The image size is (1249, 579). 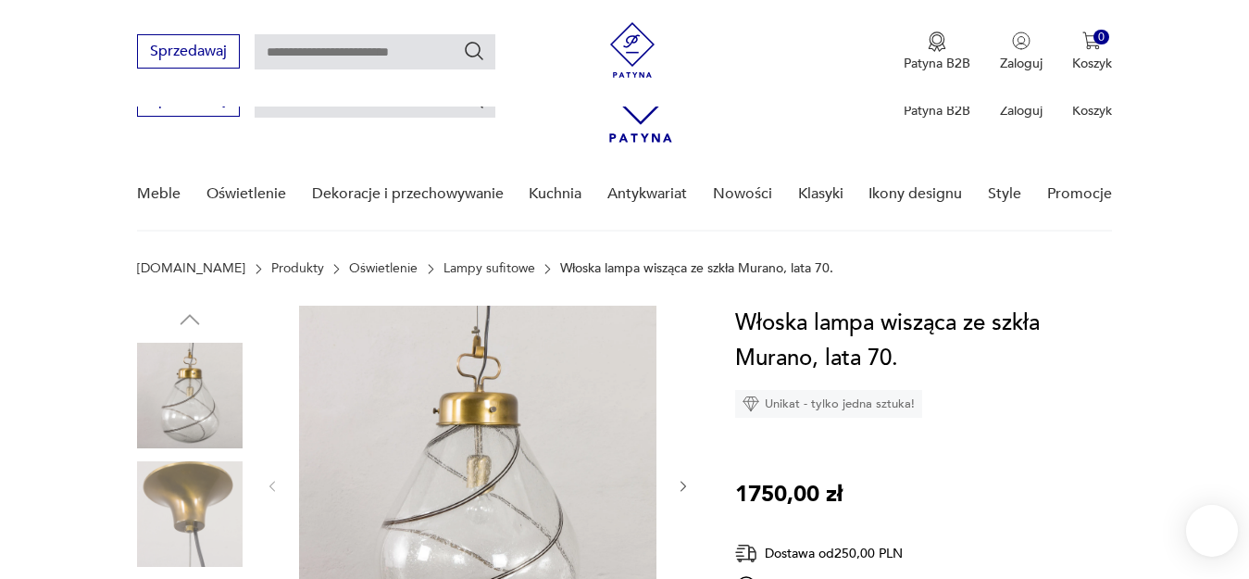 I want to click on a: Ikony designu, so click(x=915, y=194).